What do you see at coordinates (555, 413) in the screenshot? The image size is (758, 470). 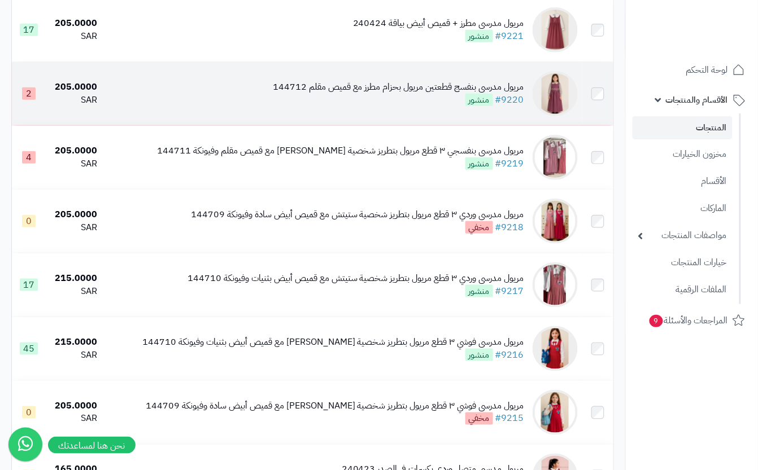 I see `img: مريول مدرسي فوشي ٣ قطع مريول بتطريز شخصية ستيتش مع قميص أبيض سادة وفيونكة 144709` at bounding box center [555, 413].